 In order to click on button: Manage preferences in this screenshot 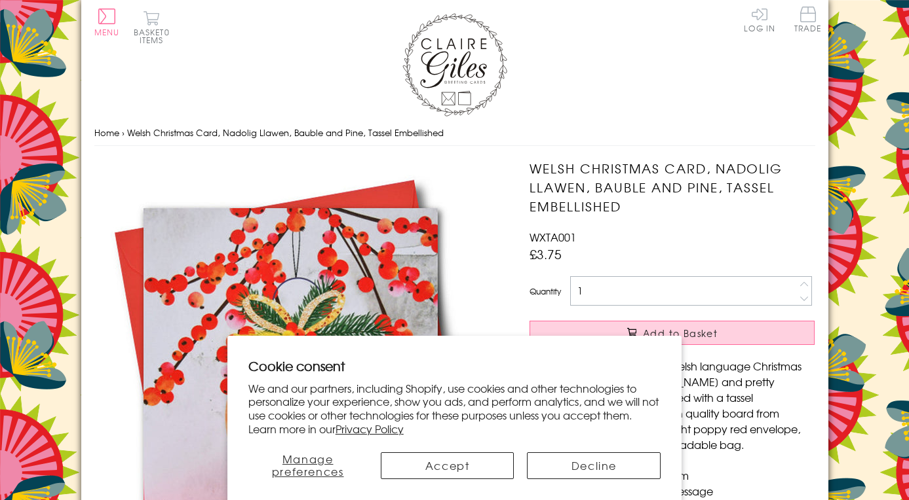, I will do `click(308, 466)`.